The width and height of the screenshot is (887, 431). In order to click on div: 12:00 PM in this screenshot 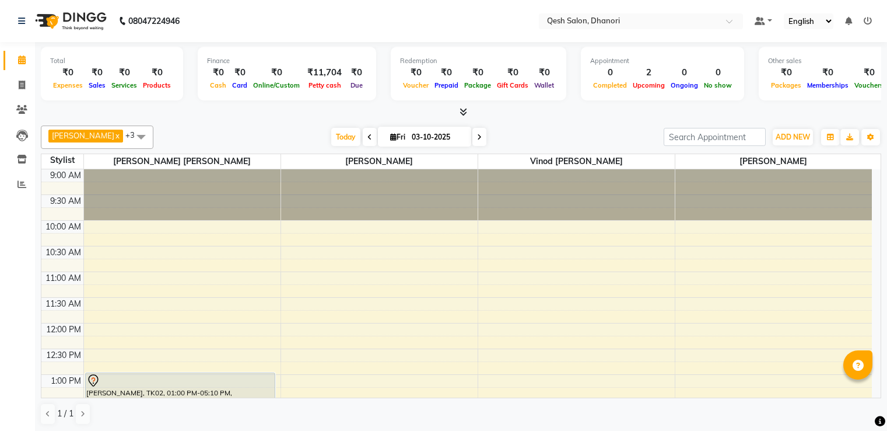, I will do `click(64, 329)`.